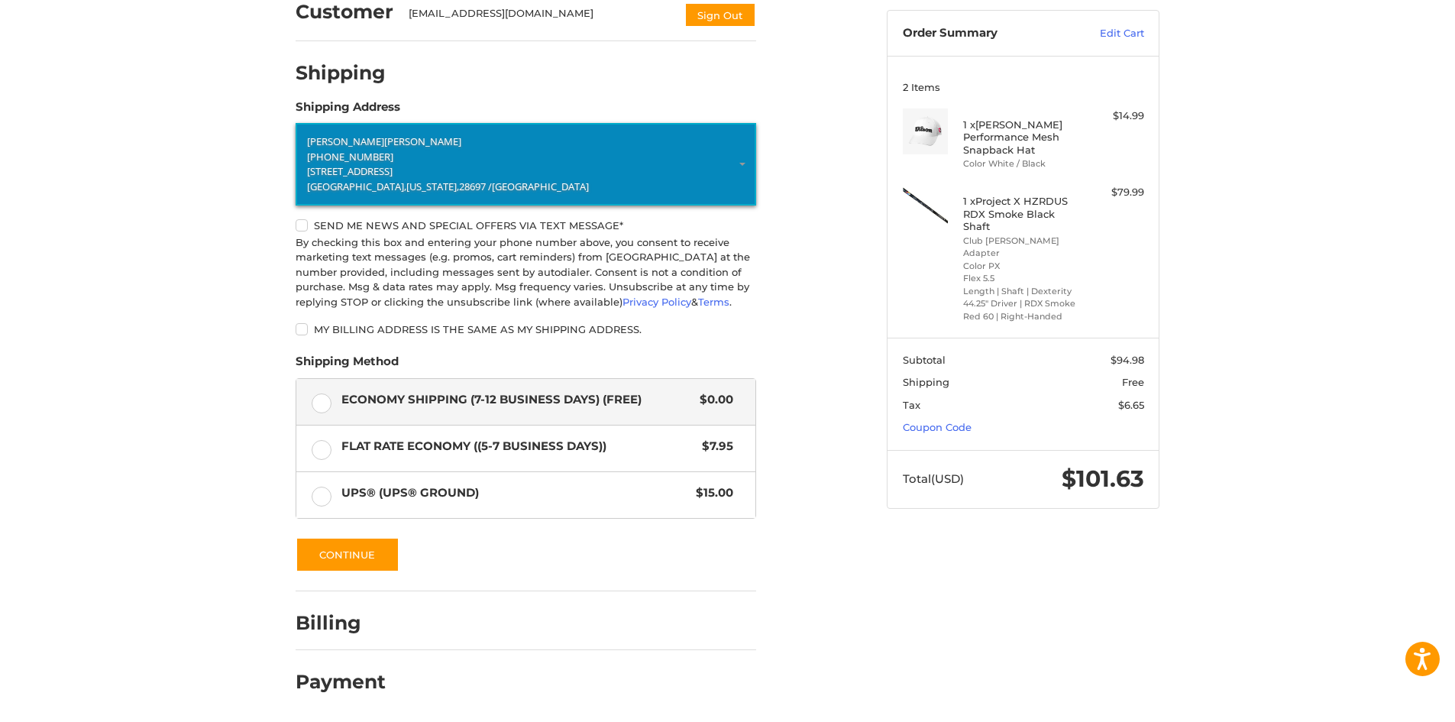  Describe the element at coordinates (526, 273) in the screenshot. I see `div: By checking this box and entering your phone number above, you consent to receive marketing text ...` at that location.